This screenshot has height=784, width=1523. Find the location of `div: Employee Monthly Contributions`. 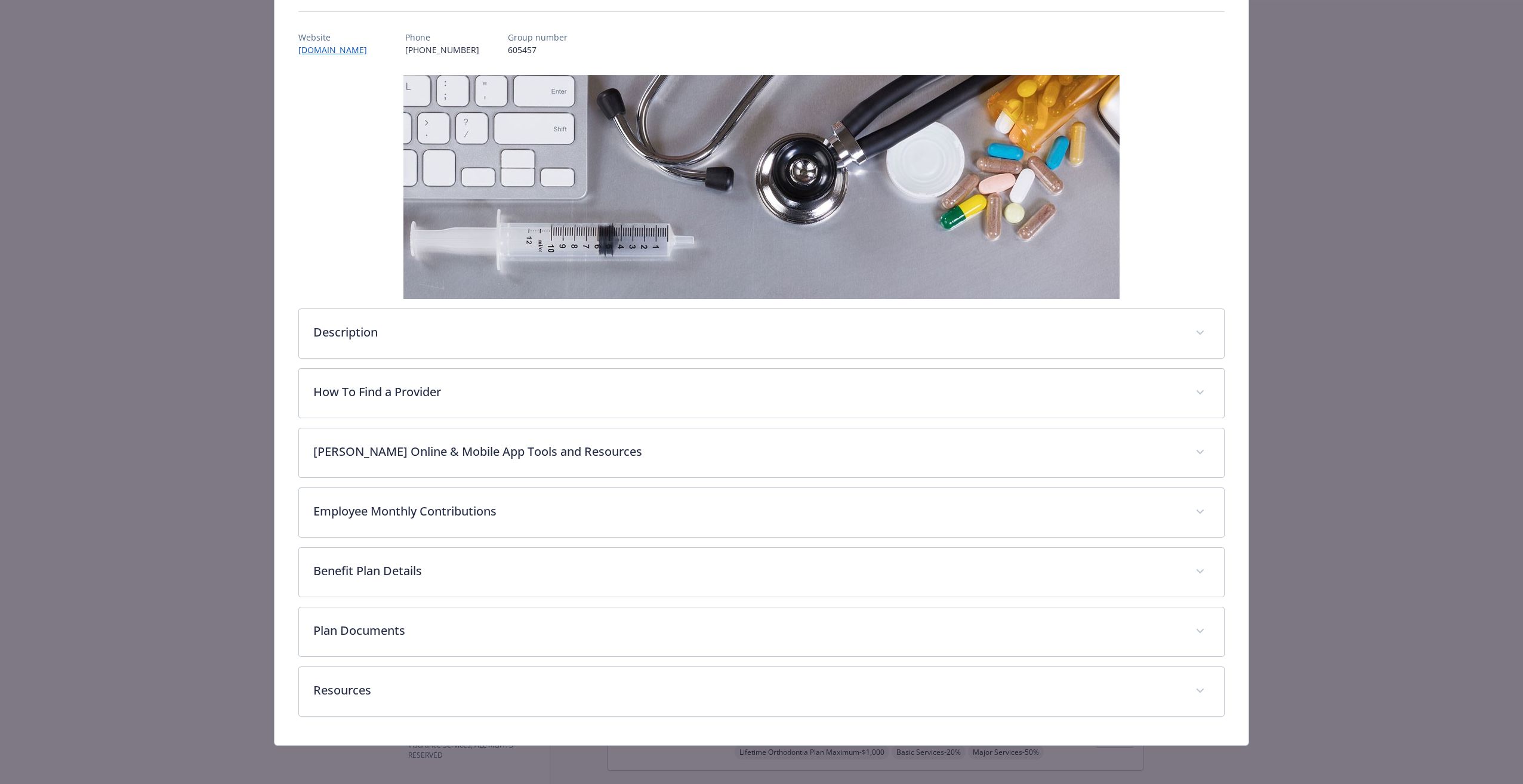

div: Employee Monthly Contributions is located at coordinates (761, 513).